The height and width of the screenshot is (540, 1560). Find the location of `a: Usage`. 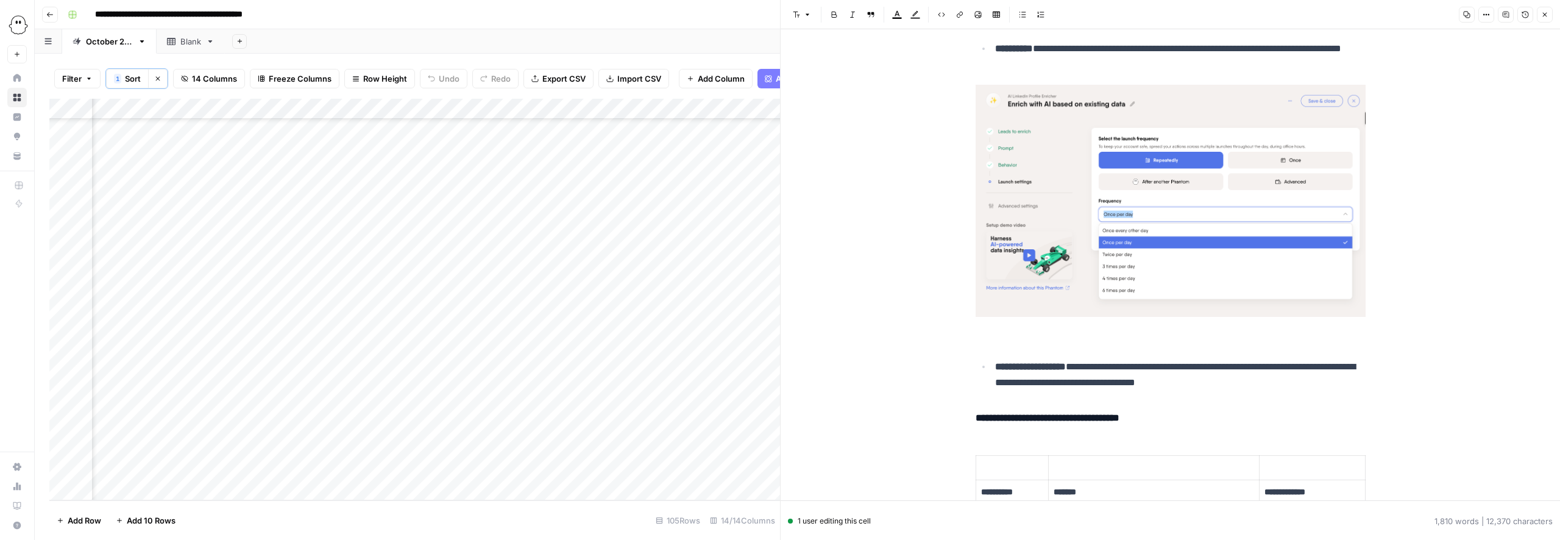

a: Usage is located at coordinates (17, 486).